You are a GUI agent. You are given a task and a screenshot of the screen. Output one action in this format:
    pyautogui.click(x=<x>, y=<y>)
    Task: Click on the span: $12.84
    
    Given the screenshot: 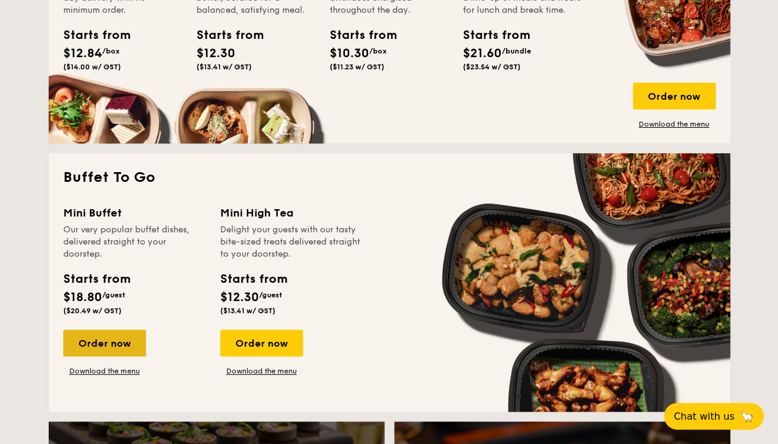 What is the action you would take?
    pyautogui.click(x=83, y=54)
    